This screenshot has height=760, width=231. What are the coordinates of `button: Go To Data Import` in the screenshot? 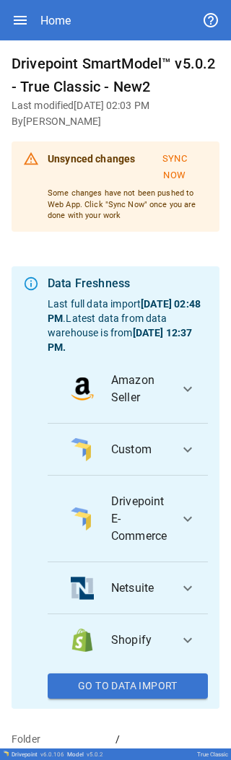 It's located at (128, 686).